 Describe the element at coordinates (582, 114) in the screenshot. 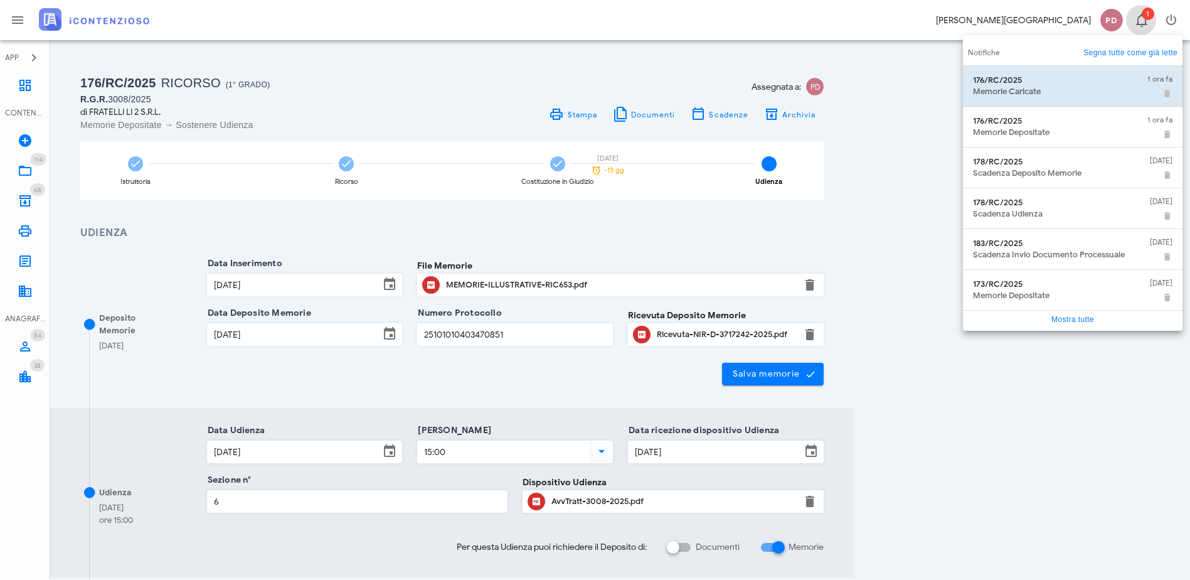

I see `span: Stampa` at that location.